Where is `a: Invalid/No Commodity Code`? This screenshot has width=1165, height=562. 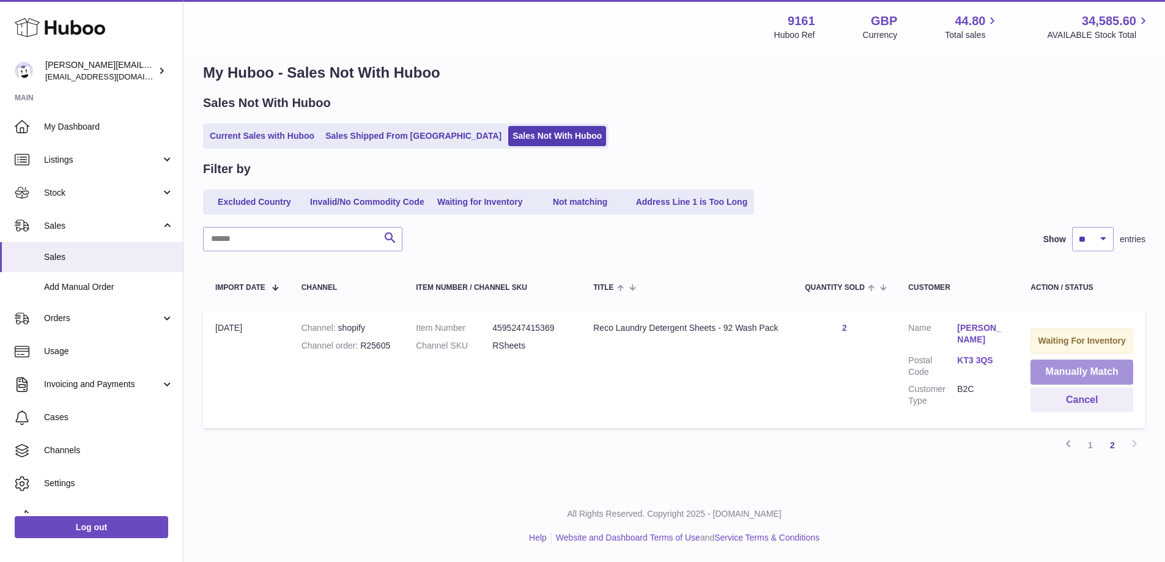 a: Invalid/No Commodity Code is located at coordinates (367, 202).